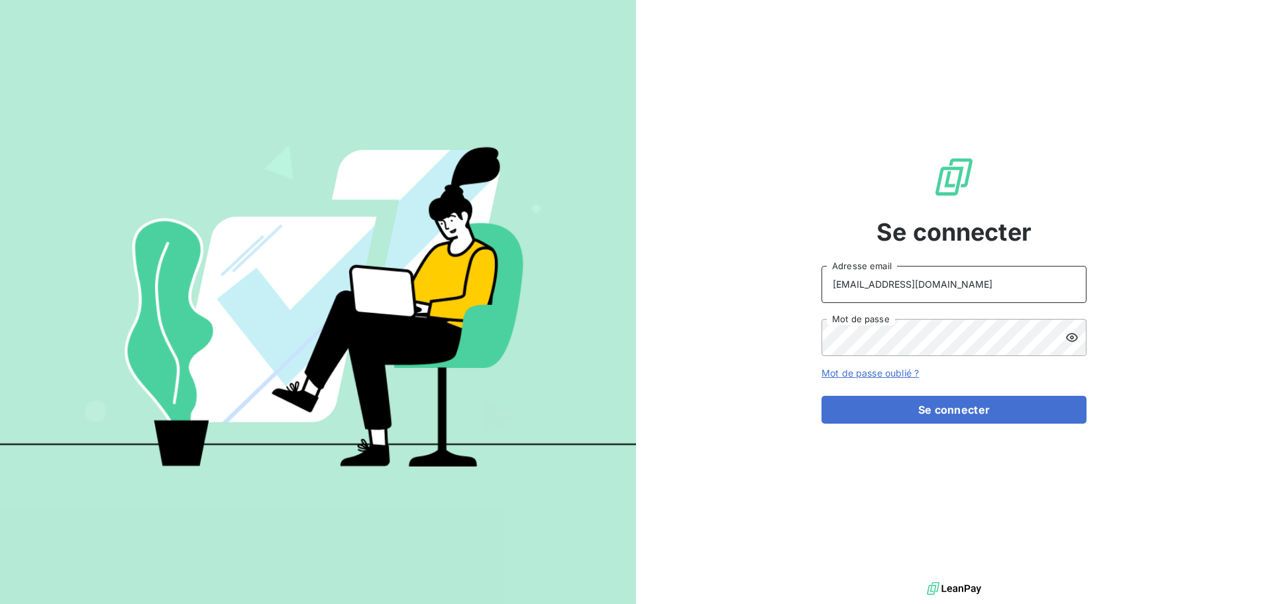 The width and height of the screenshot is (1272, 604). I want to click on img: Logo LeanPay, so click(954, 177).